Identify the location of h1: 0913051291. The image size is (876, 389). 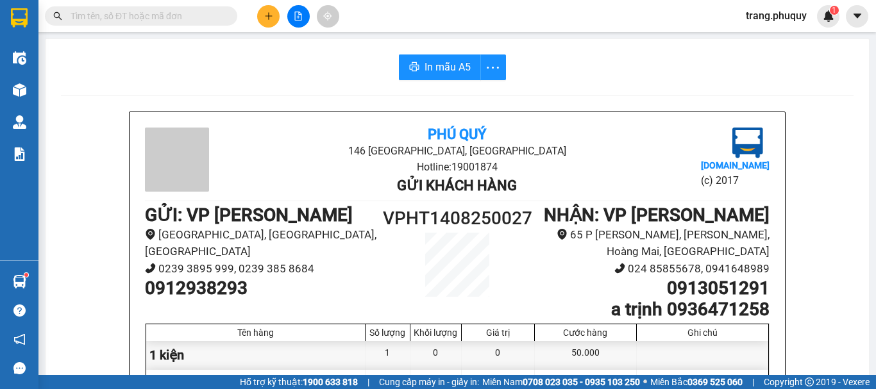
(652, 289).